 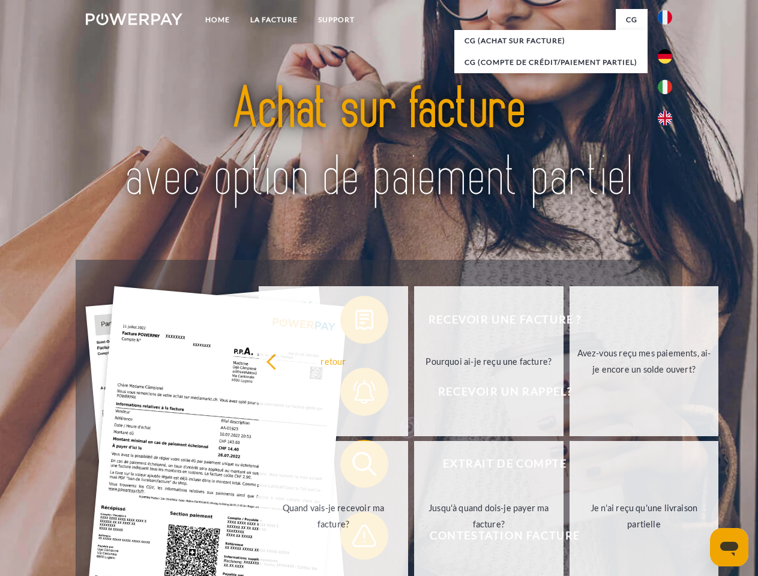 I want to click on a: CG (Compte de crédit/paiement partiel), so click(x=551, y=62).